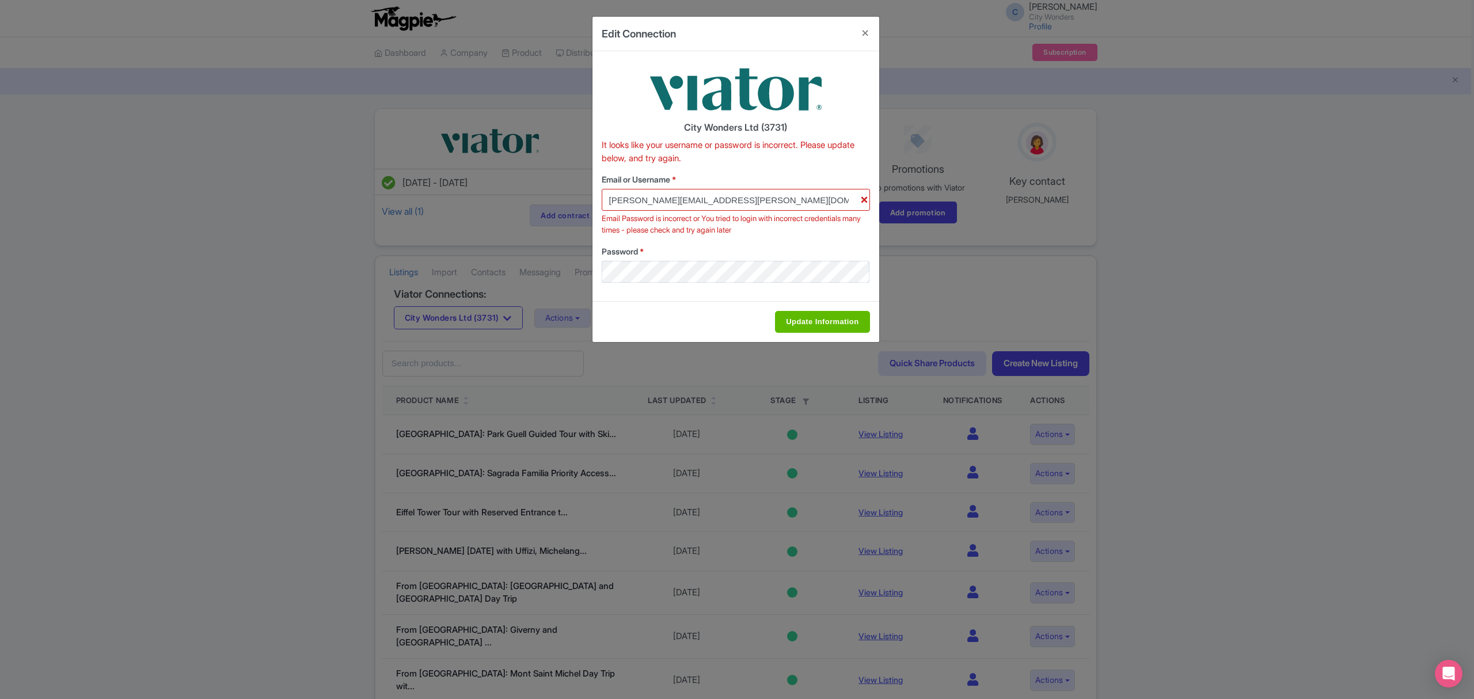 The height and width of the screenshot is (699, 1474). I want to click on input: Update Information, so click(822, 322).